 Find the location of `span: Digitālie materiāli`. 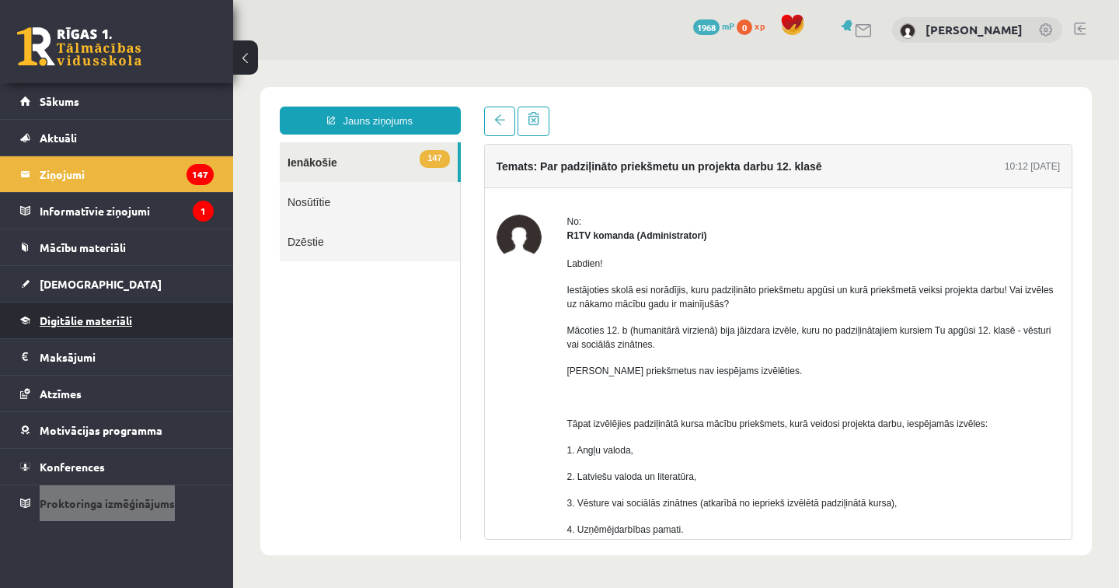

span: Digitālie materiāli is located at coordinates (86, 320).